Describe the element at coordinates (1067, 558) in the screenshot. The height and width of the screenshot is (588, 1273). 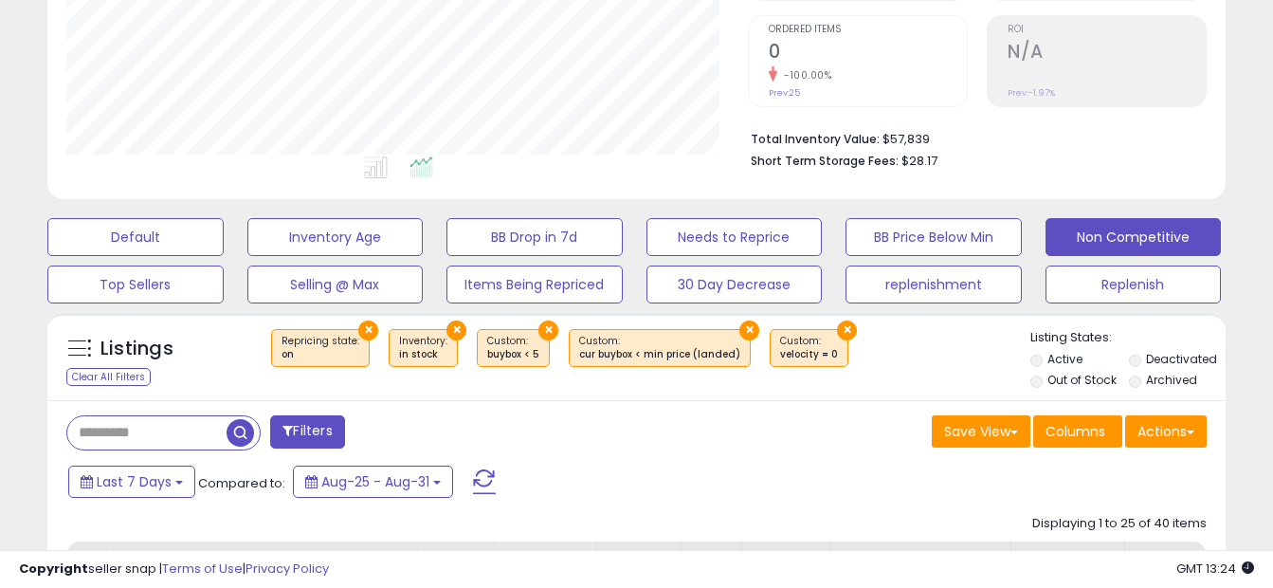
I see `div: Min Price` at that location.